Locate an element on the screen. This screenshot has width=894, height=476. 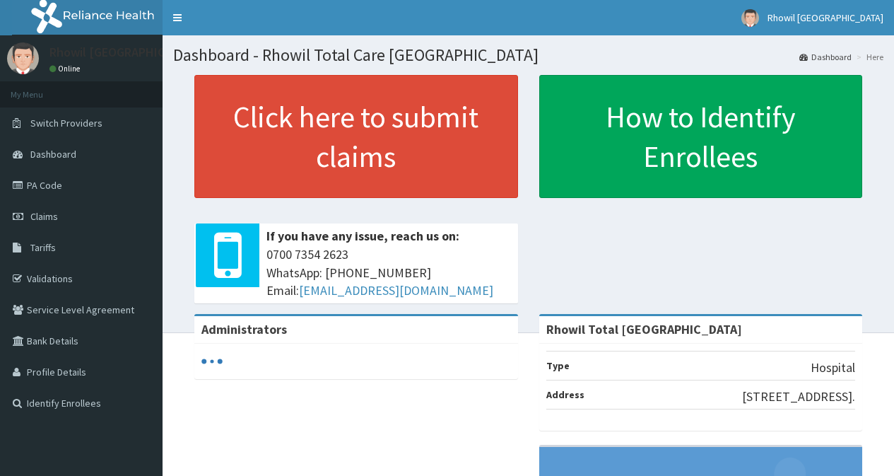
b: If you have any issue, reach us on: is located at coordinates (363, 235).